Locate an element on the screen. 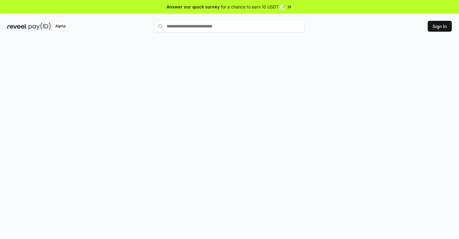 This screenshot has height=239, width=459. span: Answer our quick survey is located at coordinates (193, 7).